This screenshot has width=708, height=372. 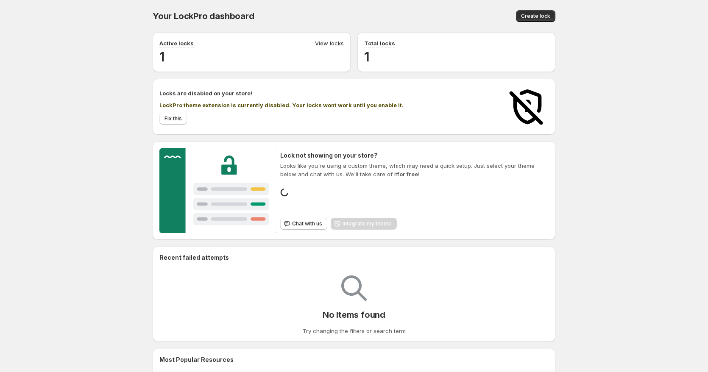 What do you see at coordinates (176, 43) in the screenshot?
I see `p: Active locks` at bounding box center [176, 43].